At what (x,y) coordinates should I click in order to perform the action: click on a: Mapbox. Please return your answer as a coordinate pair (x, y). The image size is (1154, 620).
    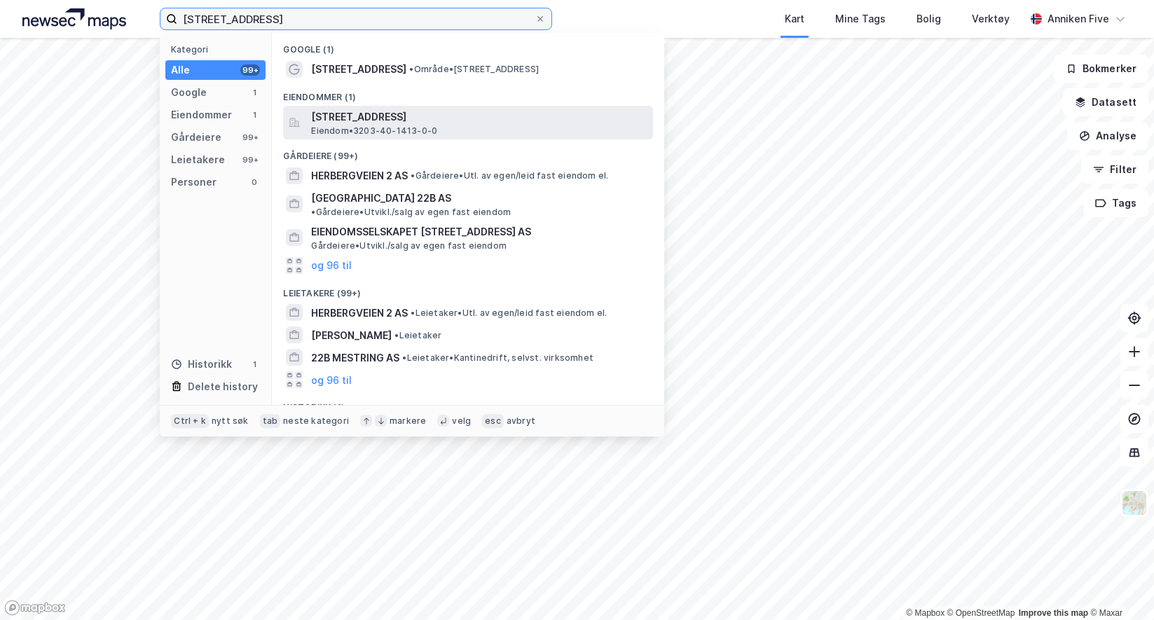
    Looking at the image, I should click on (925, 613).